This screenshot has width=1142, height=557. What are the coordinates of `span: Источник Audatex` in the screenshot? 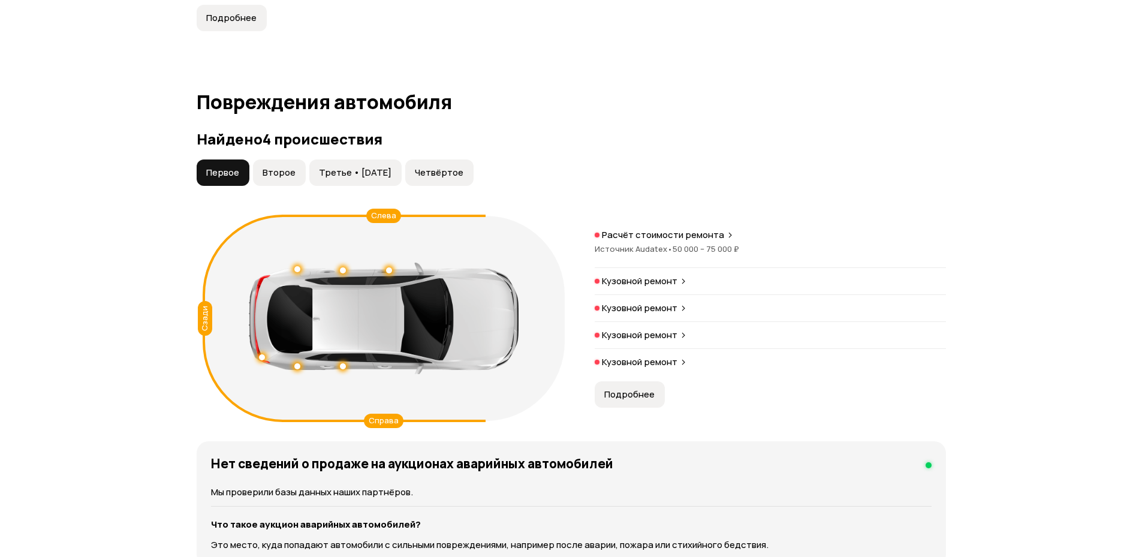 It's located at (634, 249).